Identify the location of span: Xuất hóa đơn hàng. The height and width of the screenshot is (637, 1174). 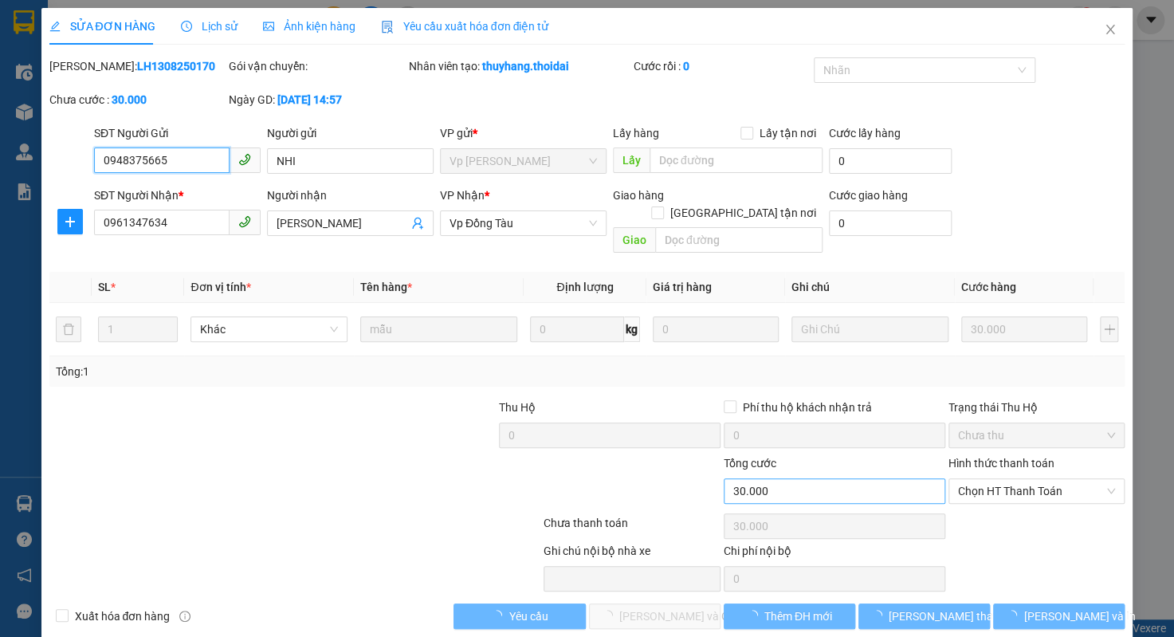
(123, 616).